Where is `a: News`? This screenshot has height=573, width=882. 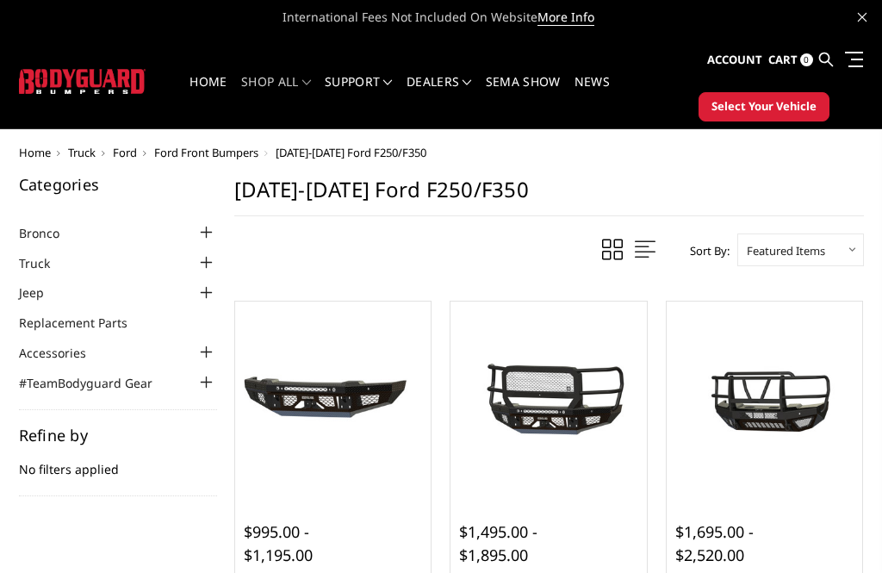
a: News is located at coordinates (592, 92).